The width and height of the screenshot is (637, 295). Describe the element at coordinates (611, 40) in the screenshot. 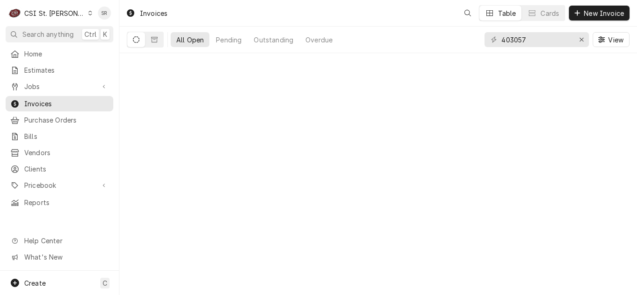

I see `button: View` at that location.